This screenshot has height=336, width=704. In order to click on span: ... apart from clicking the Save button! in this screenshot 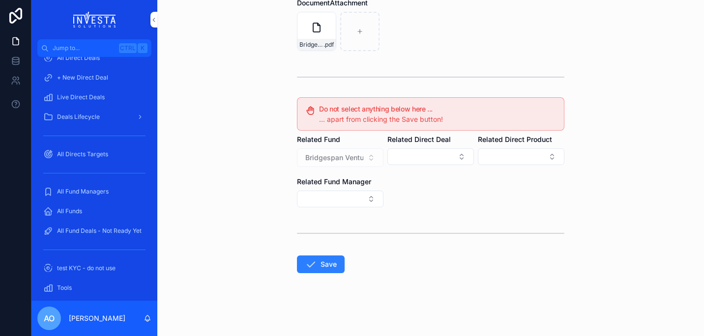, I will do `click(381, 119)`.